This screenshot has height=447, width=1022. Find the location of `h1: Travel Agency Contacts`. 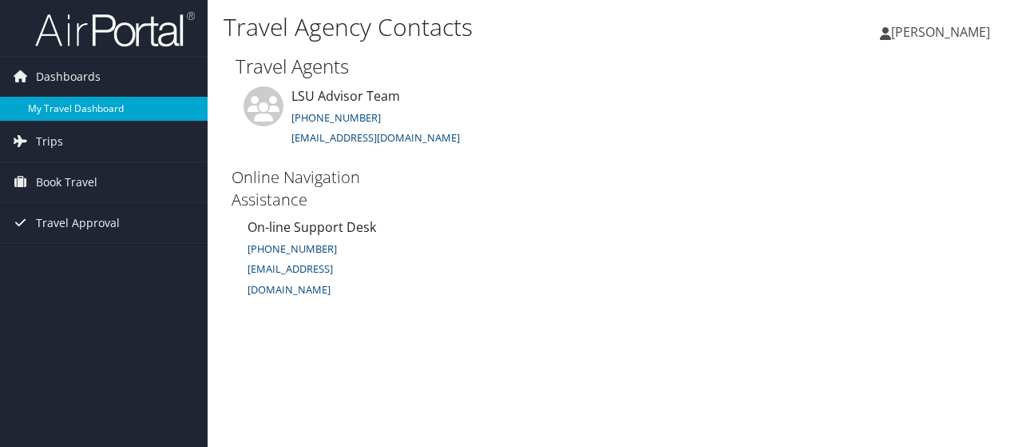

h1: Travel Agency Contacts is located at coordinates (484, 27).